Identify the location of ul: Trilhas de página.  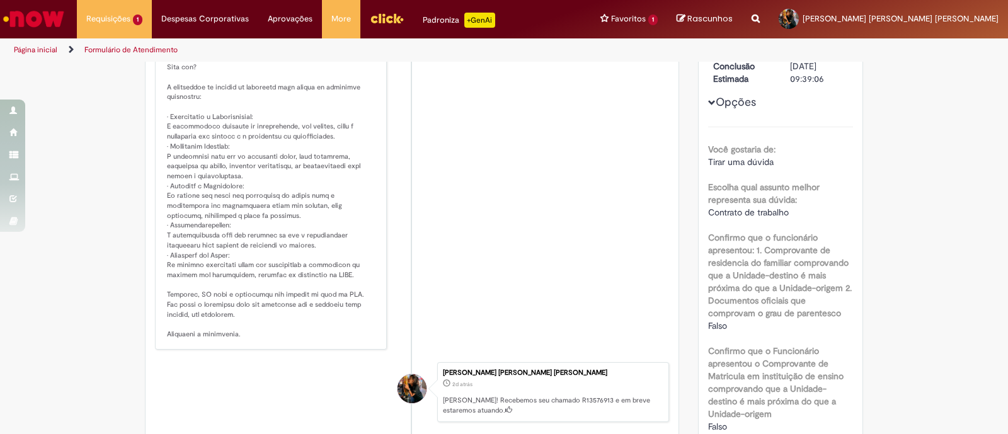
(336, 50).